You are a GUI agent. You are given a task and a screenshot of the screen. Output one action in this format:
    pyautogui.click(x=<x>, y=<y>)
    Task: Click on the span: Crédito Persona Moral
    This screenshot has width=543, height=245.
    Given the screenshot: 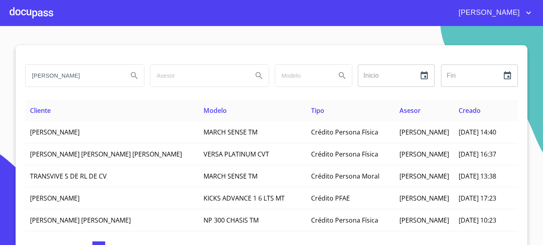 What is the action you would take?
    pyautogui.click(x=345, y=176)
    